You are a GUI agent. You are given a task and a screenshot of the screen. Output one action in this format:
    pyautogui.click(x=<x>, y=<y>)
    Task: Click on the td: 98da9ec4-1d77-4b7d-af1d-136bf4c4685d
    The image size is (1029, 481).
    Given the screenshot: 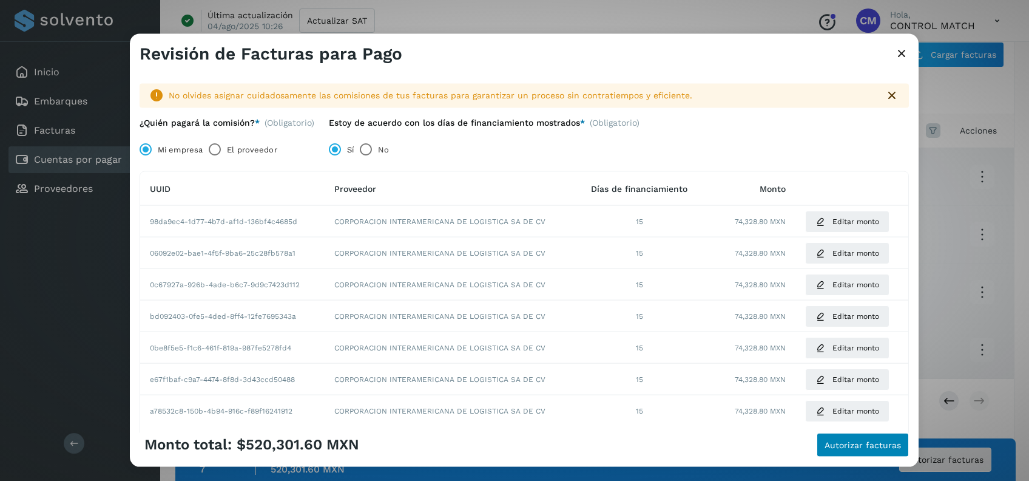 What is the action you would take?
    pyautogui.click(x=232, y=221)
    